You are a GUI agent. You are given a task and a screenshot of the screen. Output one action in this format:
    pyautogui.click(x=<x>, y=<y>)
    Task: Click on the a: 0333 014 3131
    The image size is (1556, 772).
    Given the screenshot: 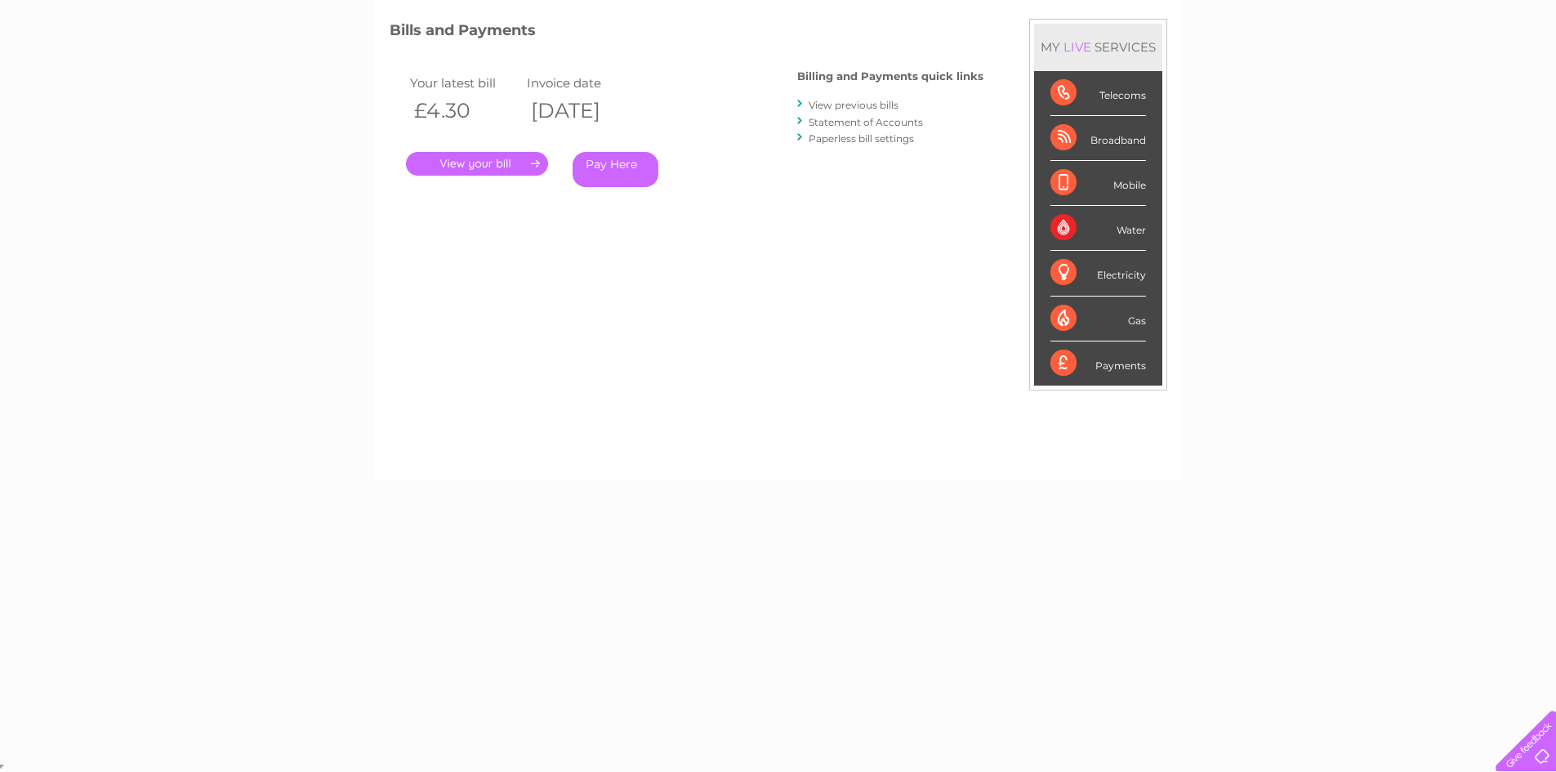 What is the action you would take?
    pyautogui.click(x=1305, y=18)
    